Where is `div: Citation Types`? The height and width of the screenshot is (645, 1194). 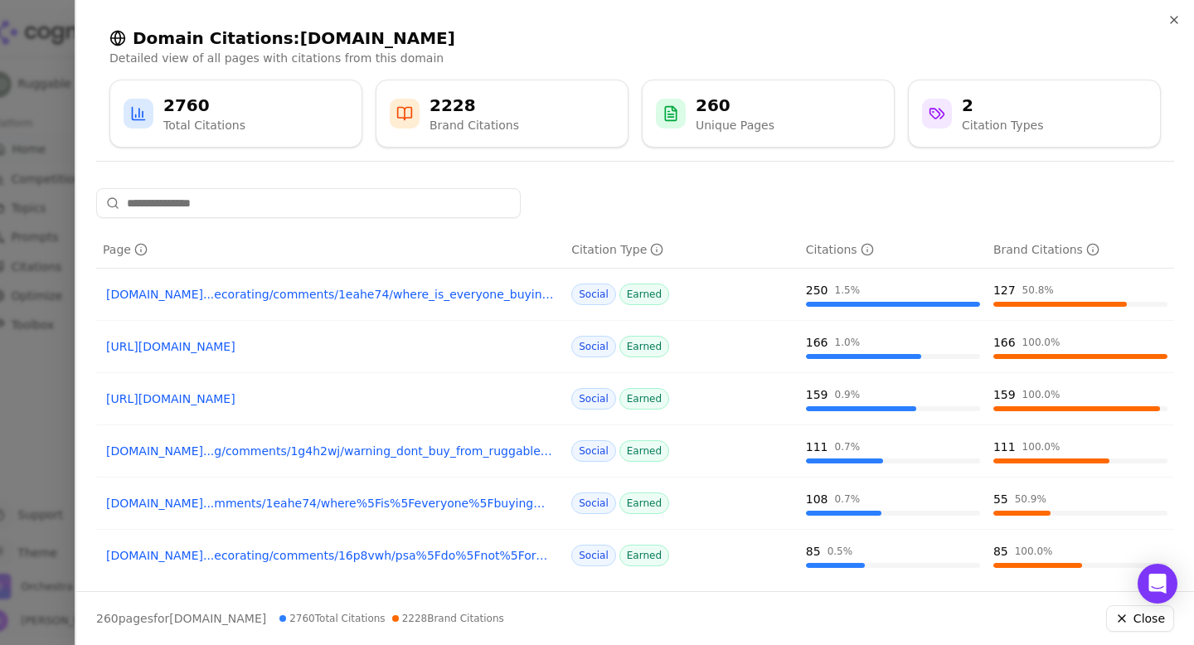
div: Citation Types is located at coordinates (1002, 125).